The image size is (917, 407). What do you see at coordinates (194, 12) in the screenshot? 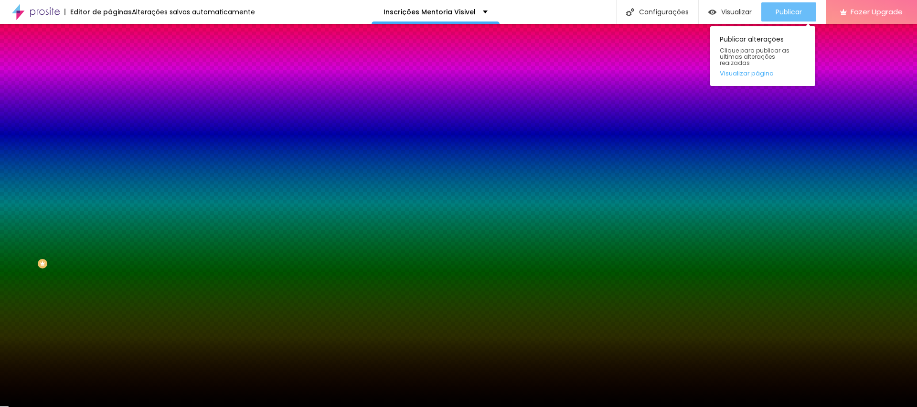
I see `div: Alterações salvas automaticamente` at bounding box center [194, 12].